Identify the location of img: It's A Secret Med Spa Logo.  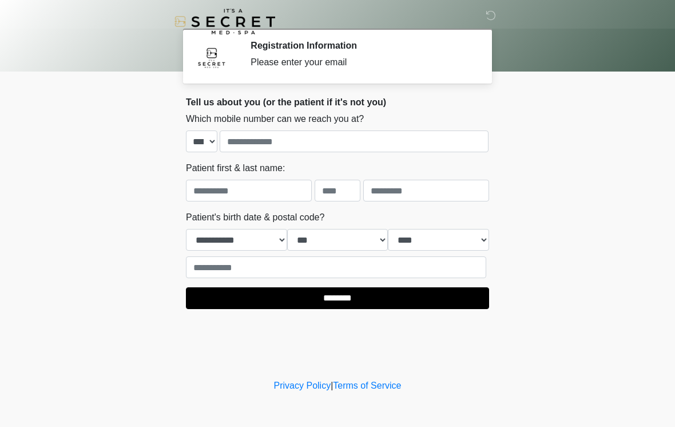
(225, 21).